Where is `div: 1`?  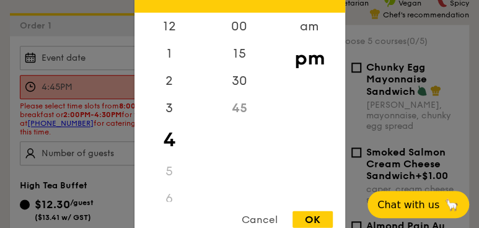
div: 1 is located at coordinates (169, 54).